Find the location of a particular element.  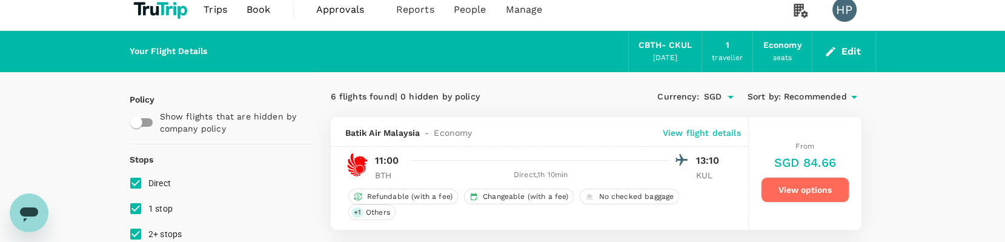

div: Economy is located at coordinates (782, 45).